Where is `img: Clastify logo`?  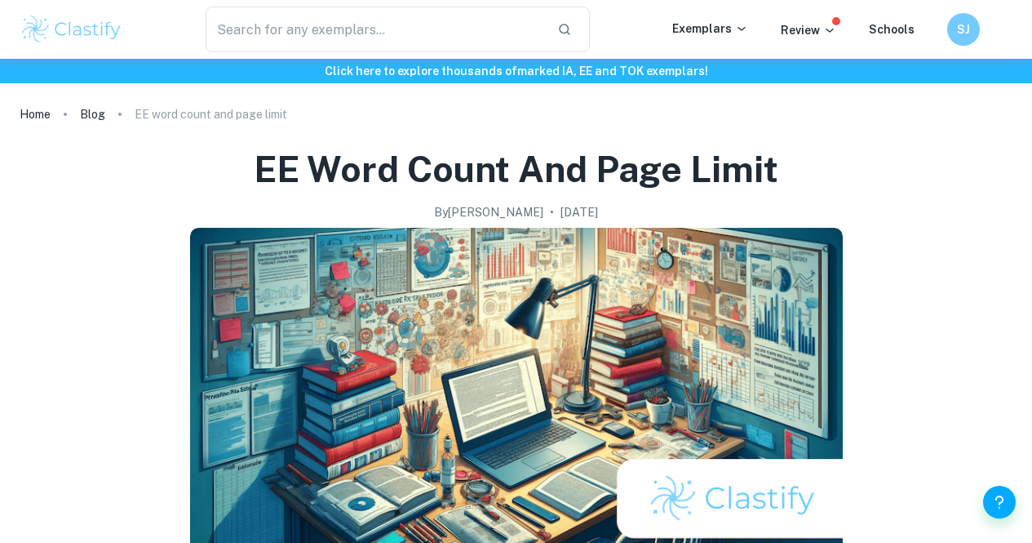 img: Clastify logo is located at coordinates (71, 29).